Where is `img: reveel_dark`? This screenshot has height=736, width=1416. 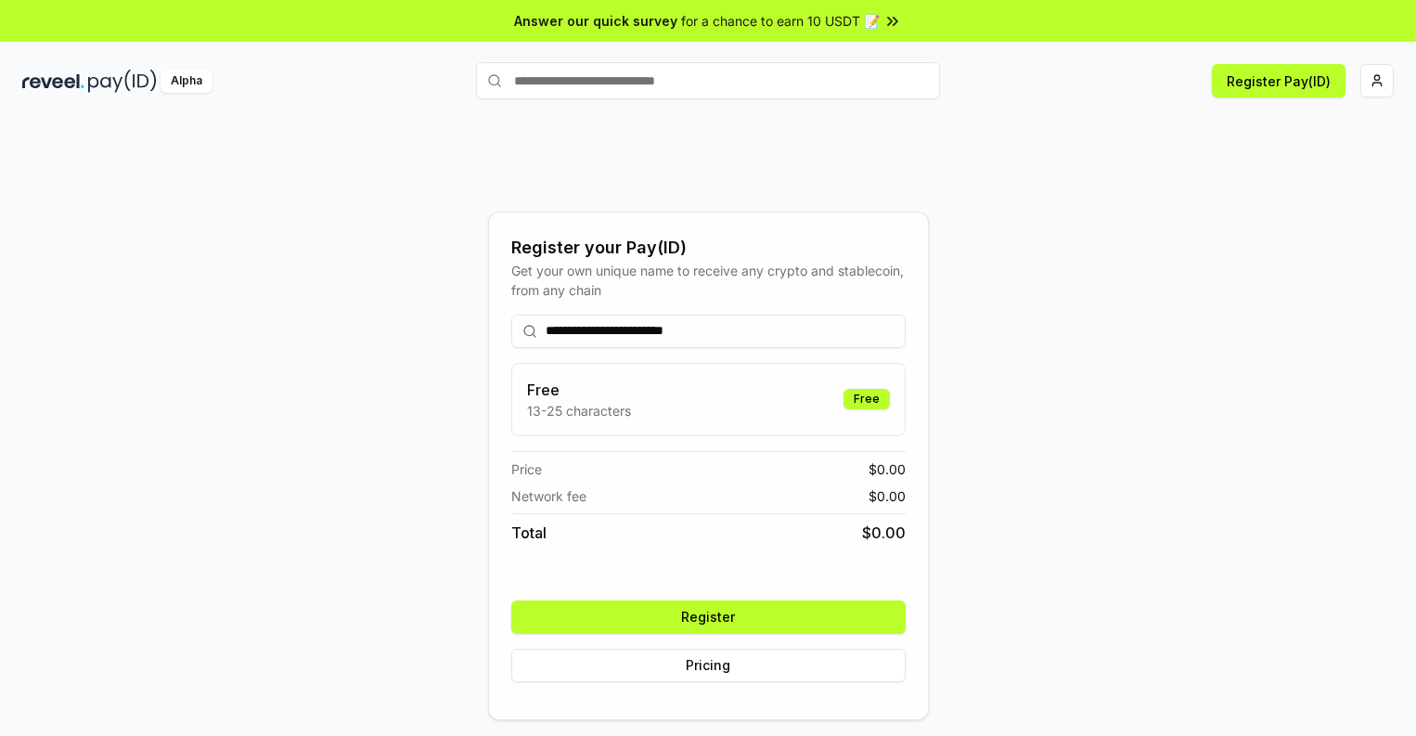 img: reveel_dark is located at coordinates (53, 81).